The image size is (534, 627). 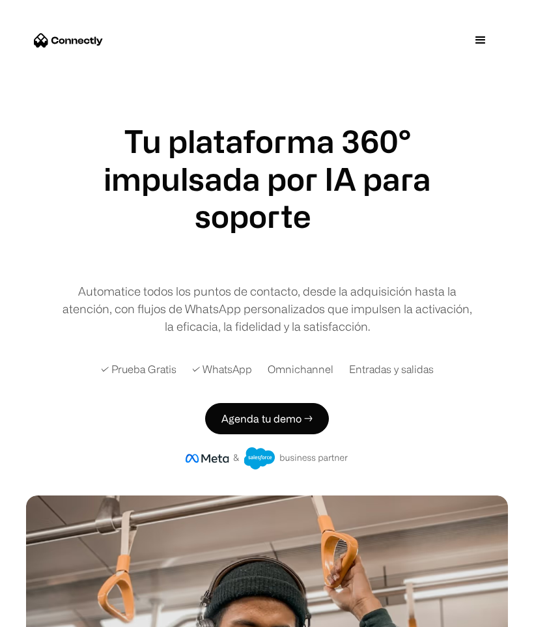 I want to click on a: home, so click(x=68, y=40).